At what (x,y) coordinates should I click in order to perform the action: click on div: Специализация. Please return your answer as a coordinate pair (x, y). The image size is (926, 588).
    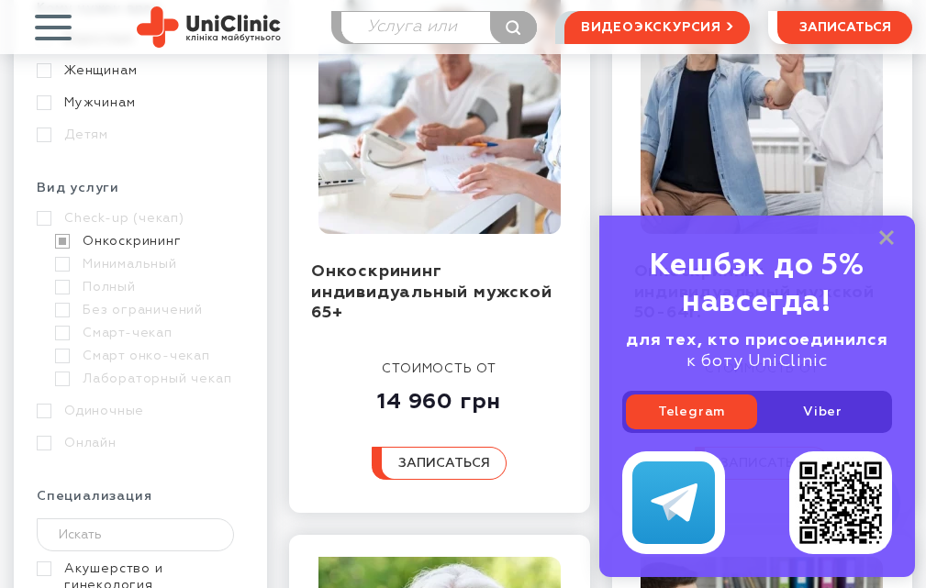
    Looking at the image, I should click on (140, 503).